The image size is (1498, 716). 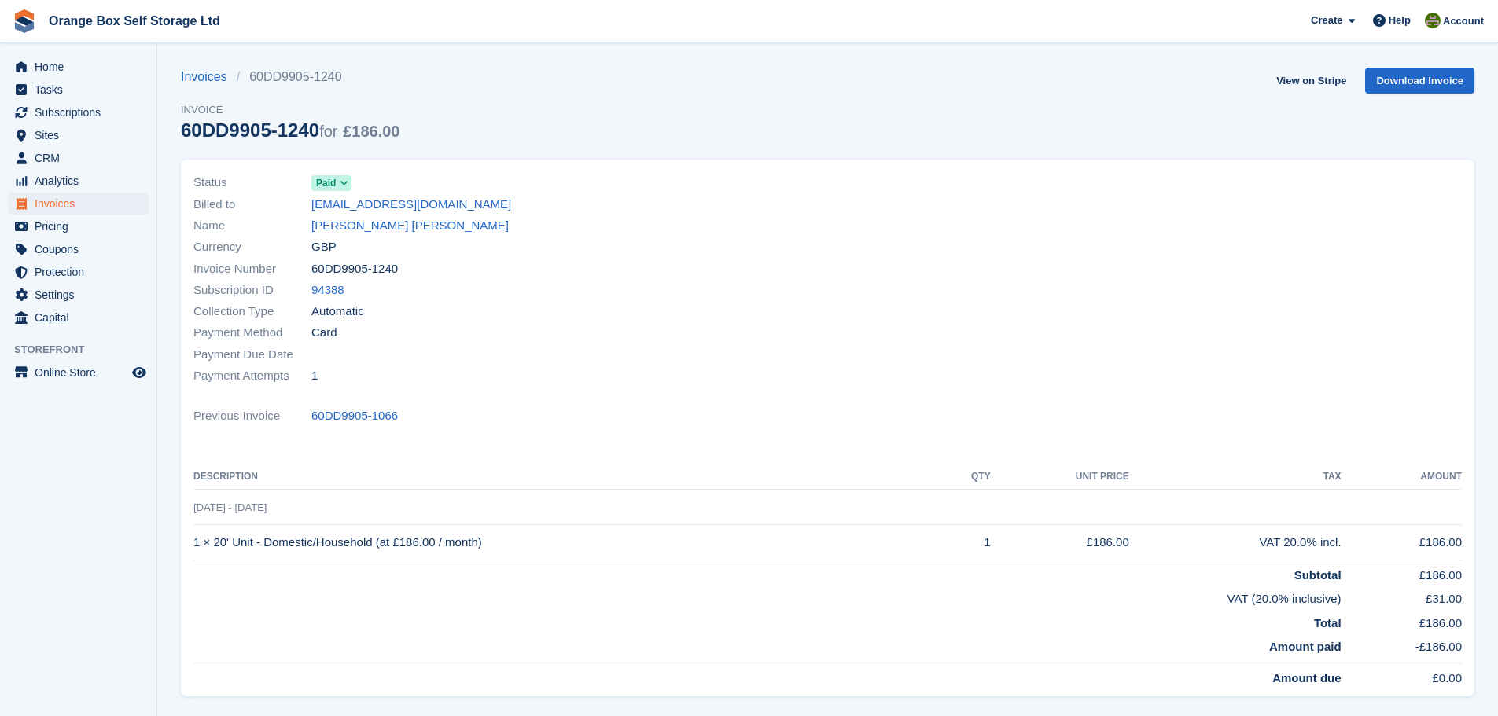 What do you see at coordinates (1419, 80) in the screenshot?
I see `a: Download Invoice` at bounding box center [1419, 80].